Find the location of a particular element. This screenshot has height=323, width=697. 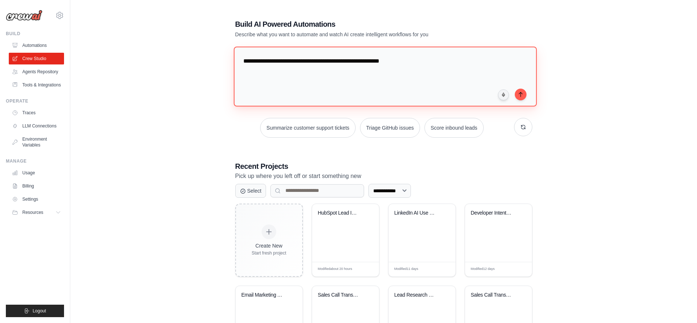

div: Sales Call Transcript Analysis is located at coordinates (493, 295).